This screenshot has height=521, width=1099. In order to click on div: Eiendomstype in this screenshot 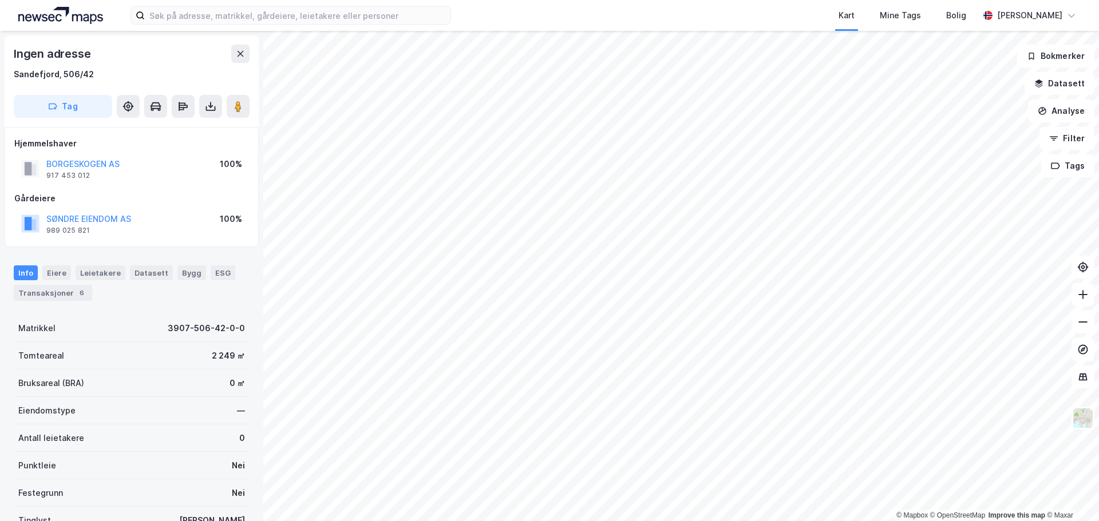, I will do `click(47, 411)`.